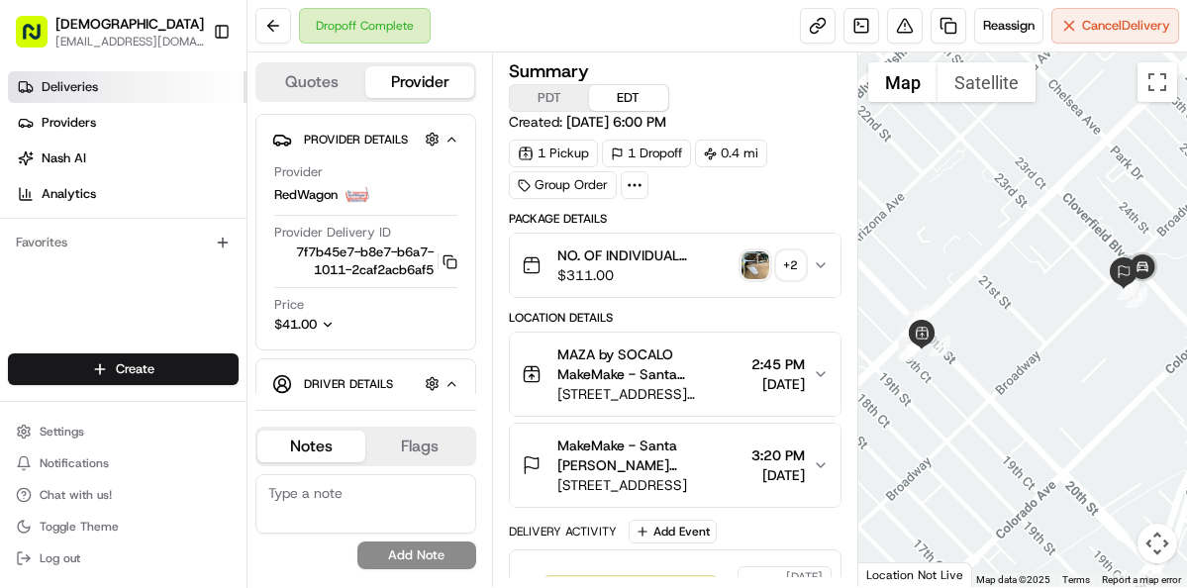 This screenshot has height=588, width=1187. I want to click on div: Favorites, so click(123, 243).